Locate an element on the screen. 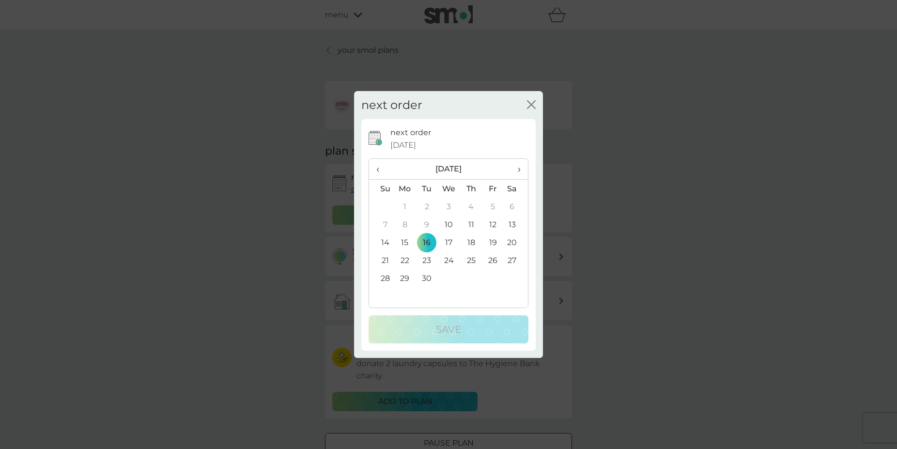 The height and width of the screenshot is (449, 897). td: 10 is located at coordinates (449, 224).